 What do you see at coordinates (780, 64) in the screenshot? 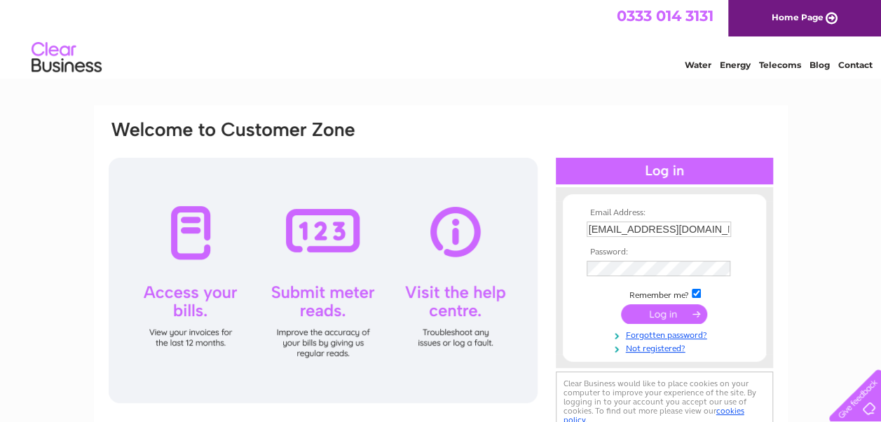
I see `a: Telecoms` at bounding box center [780, 64].